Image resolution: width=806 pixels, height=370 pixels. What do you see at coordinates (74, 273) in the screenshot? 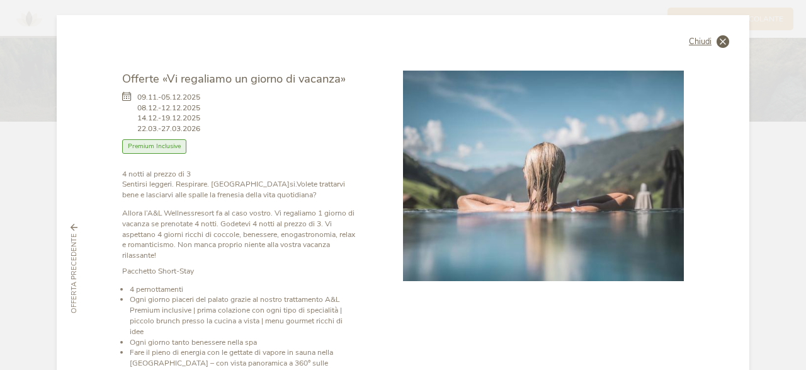
I see `span: Offerta precedente` at bounding box center [74, 273].